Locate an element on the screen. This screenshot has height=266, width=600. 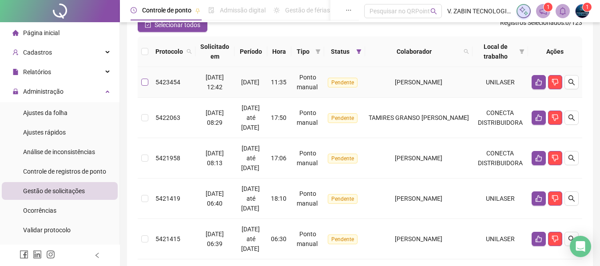
span: Ajustes da folha is located at coordinates (45, 113).